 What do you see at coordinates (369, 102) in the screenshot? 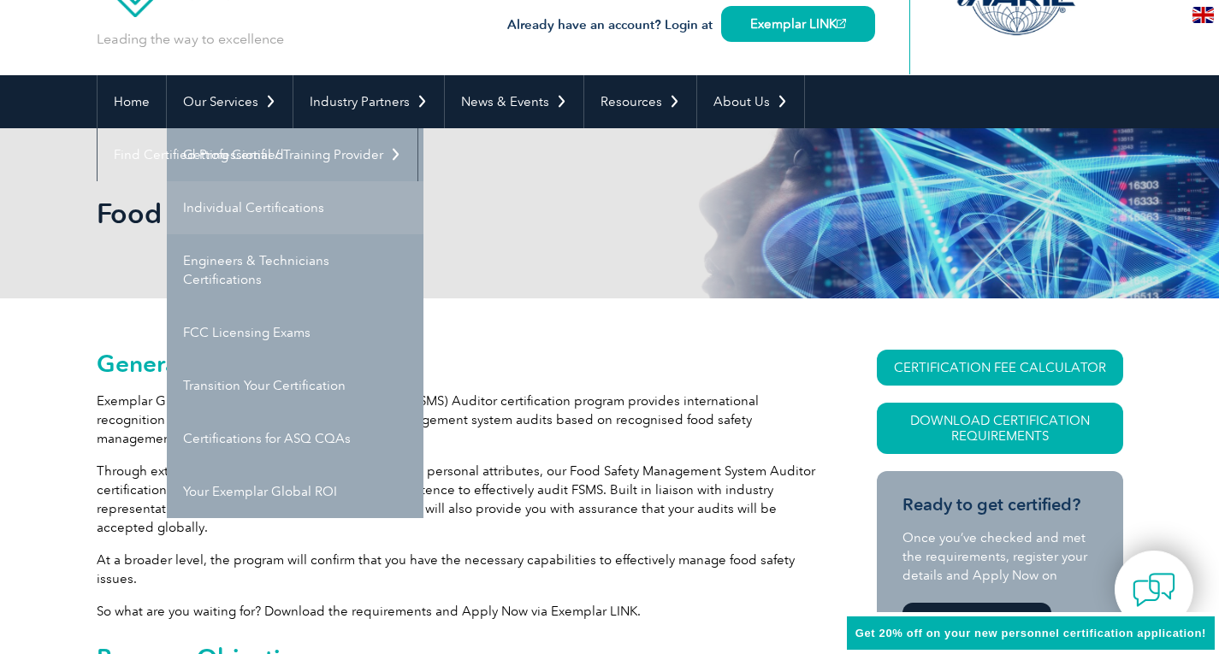
I see `a: Industry Partners` at bounding box center [369, 102].